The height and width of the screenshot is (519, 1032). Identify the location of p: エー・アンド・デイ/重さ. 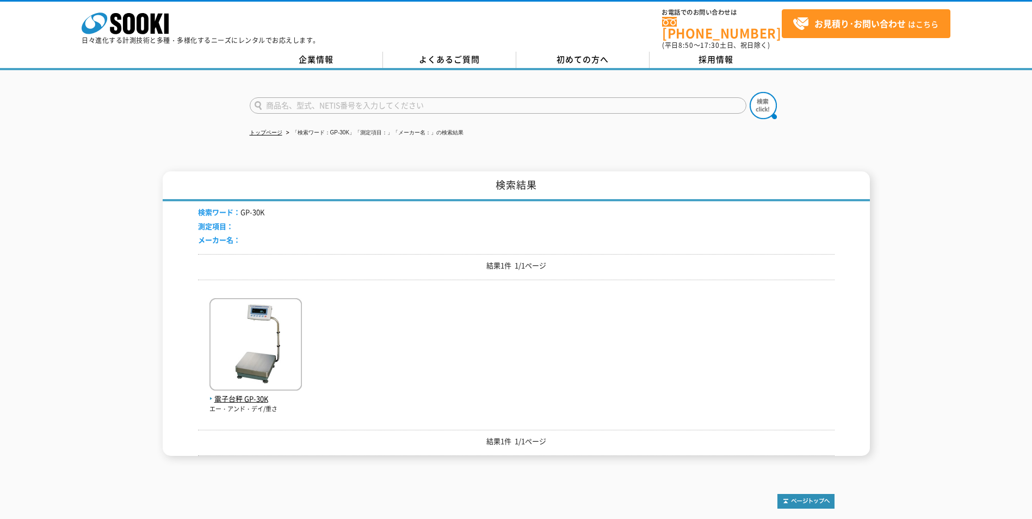
(256, 409).